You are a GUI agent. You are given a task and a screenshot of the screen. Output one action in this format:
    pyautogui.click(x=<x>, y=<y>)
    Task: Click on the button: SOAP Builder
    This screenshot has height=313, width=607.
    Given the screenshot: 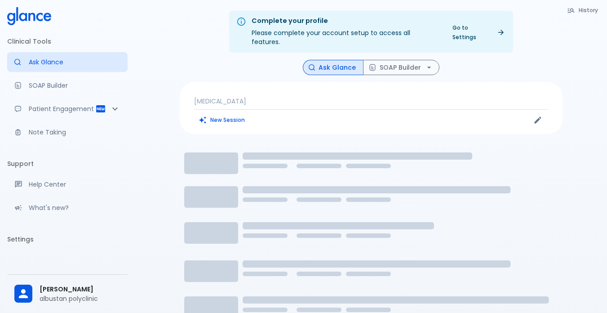 What is the action you would take?
    pyautogui.click(x=401, y=67)
    